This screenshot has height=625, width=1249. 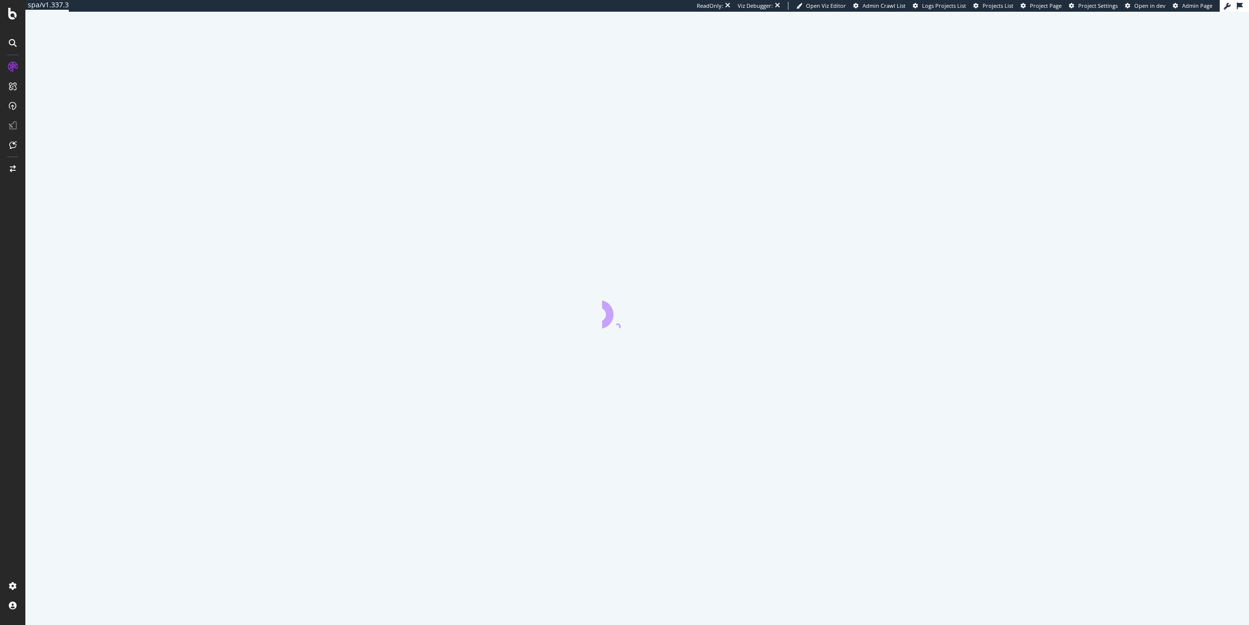 What do you see at coordinates (944, 5) in the screenshot?
I see `span: Logs Projects List` at bounding box center [944, 5].